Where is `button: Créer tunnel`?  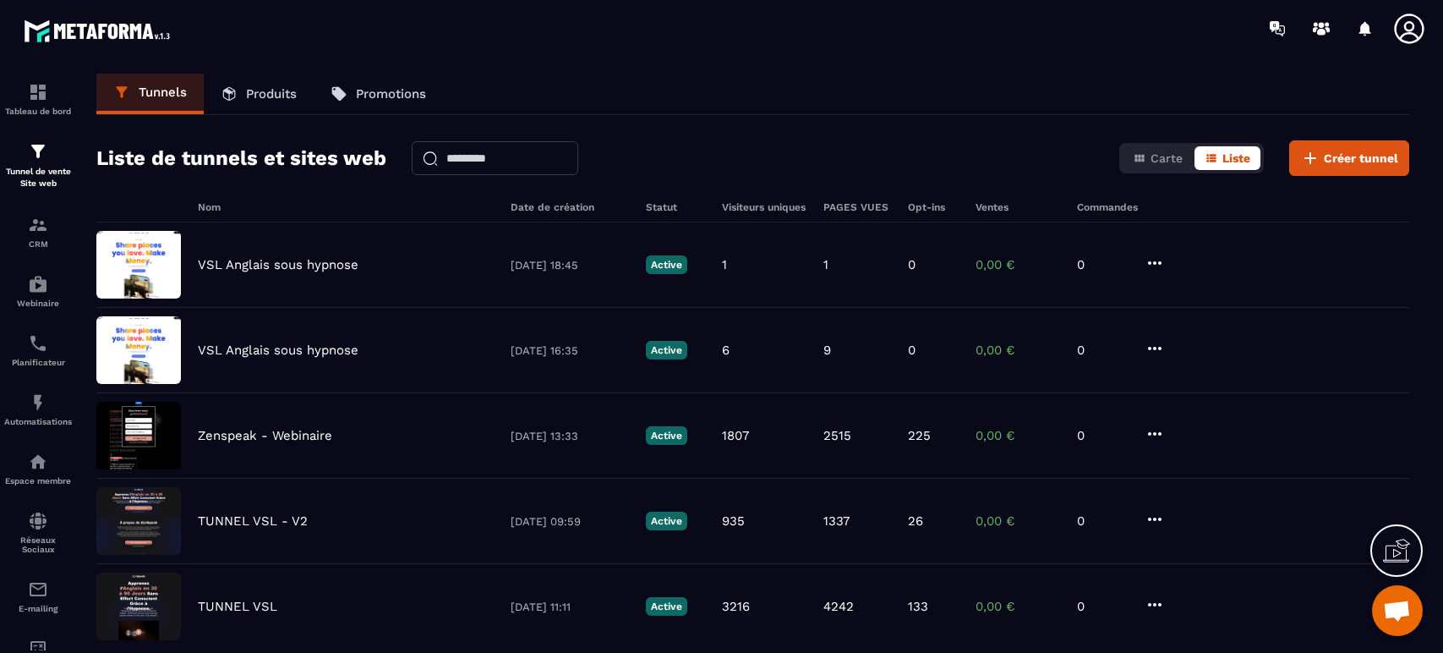 button: Créer tunnel is located at coordinates (1349, 158).